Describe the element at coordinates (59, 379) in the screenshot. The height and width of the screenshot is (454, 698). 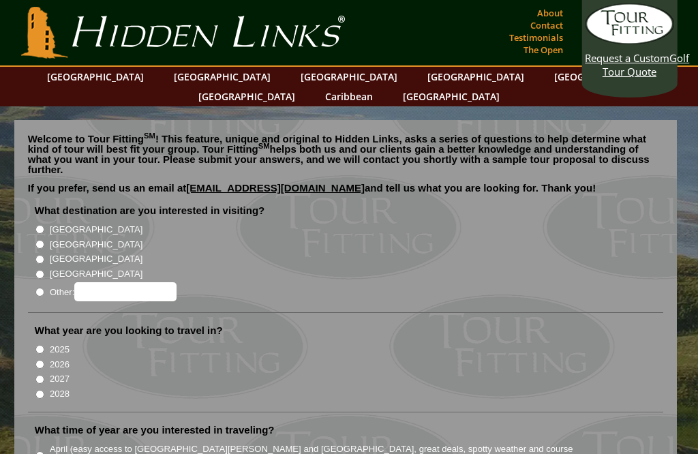
I see `label: 2027` at that location.